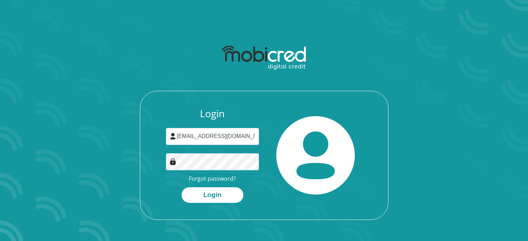  I want to click on img: user-icon image, so click(173, 136).